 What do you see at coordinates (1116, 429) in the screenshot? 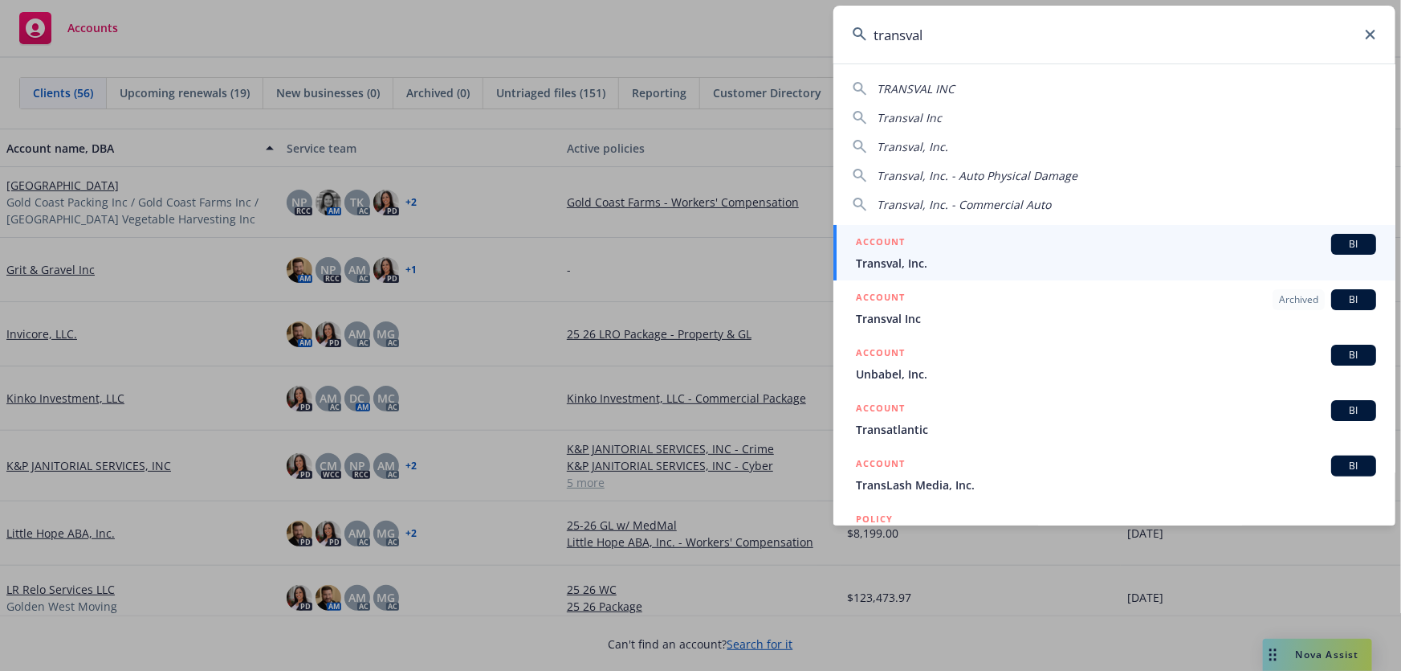
I see `span: Transatlantic` at bounding box center [1116, 429].